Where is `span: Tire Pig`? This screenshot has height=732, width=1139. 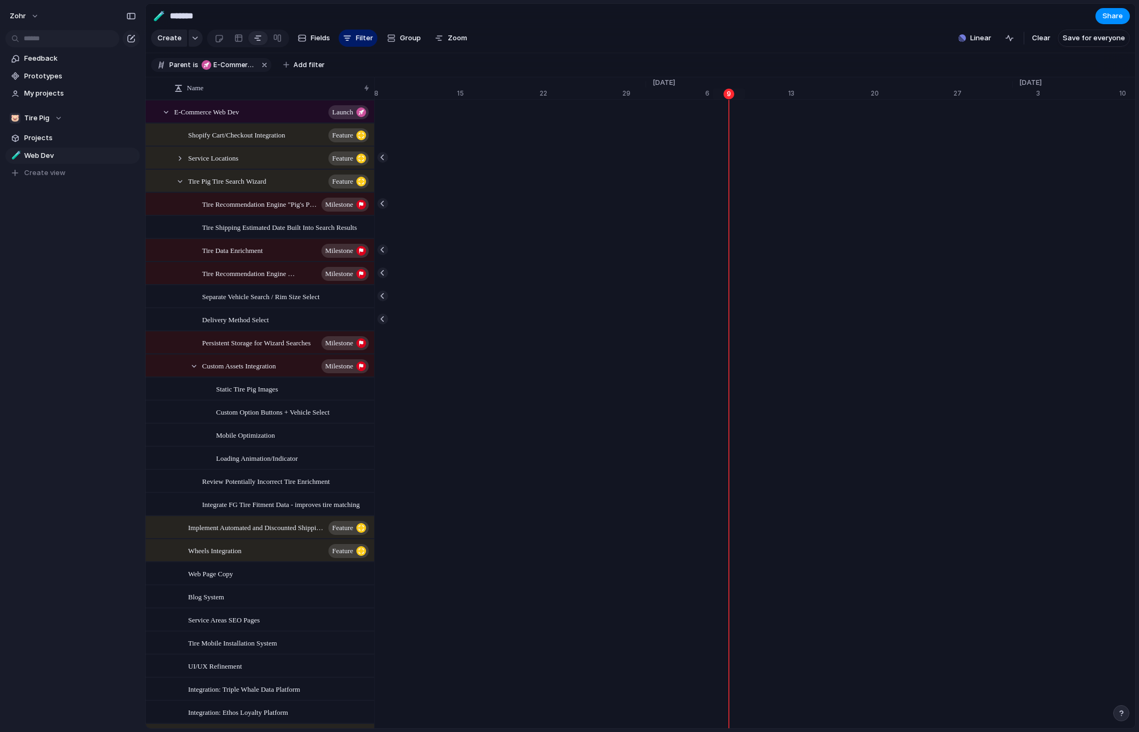
span: Tire Pig is located at coordinates (37, 118).